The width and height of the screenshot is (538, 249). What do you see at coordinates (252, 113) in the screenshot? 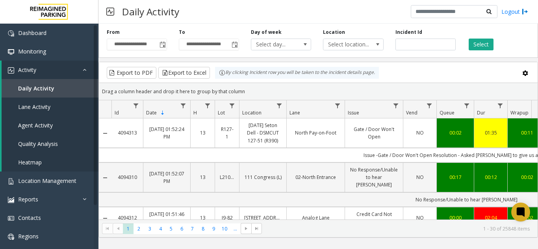
I see `span: Location` at bounding box center [252, 113].